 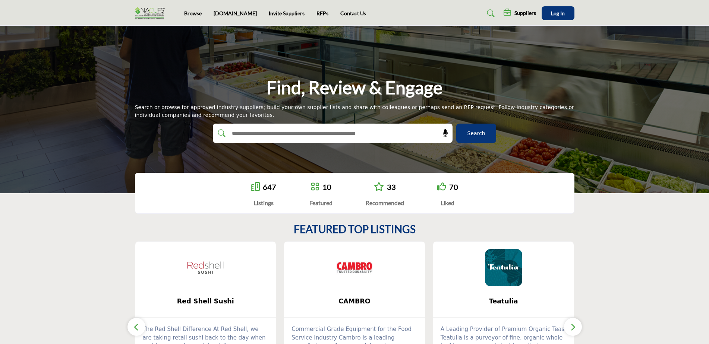 I want to click on b: CAMBRO, so click(x=355, y=302).